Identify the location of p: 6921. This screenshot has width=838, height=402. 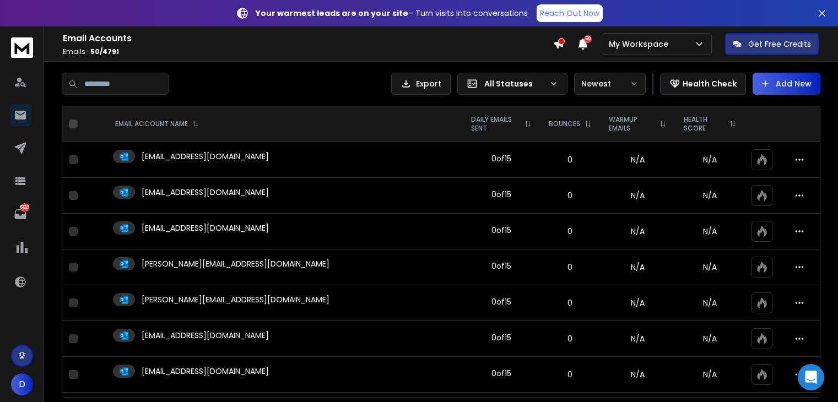
(25, 208).